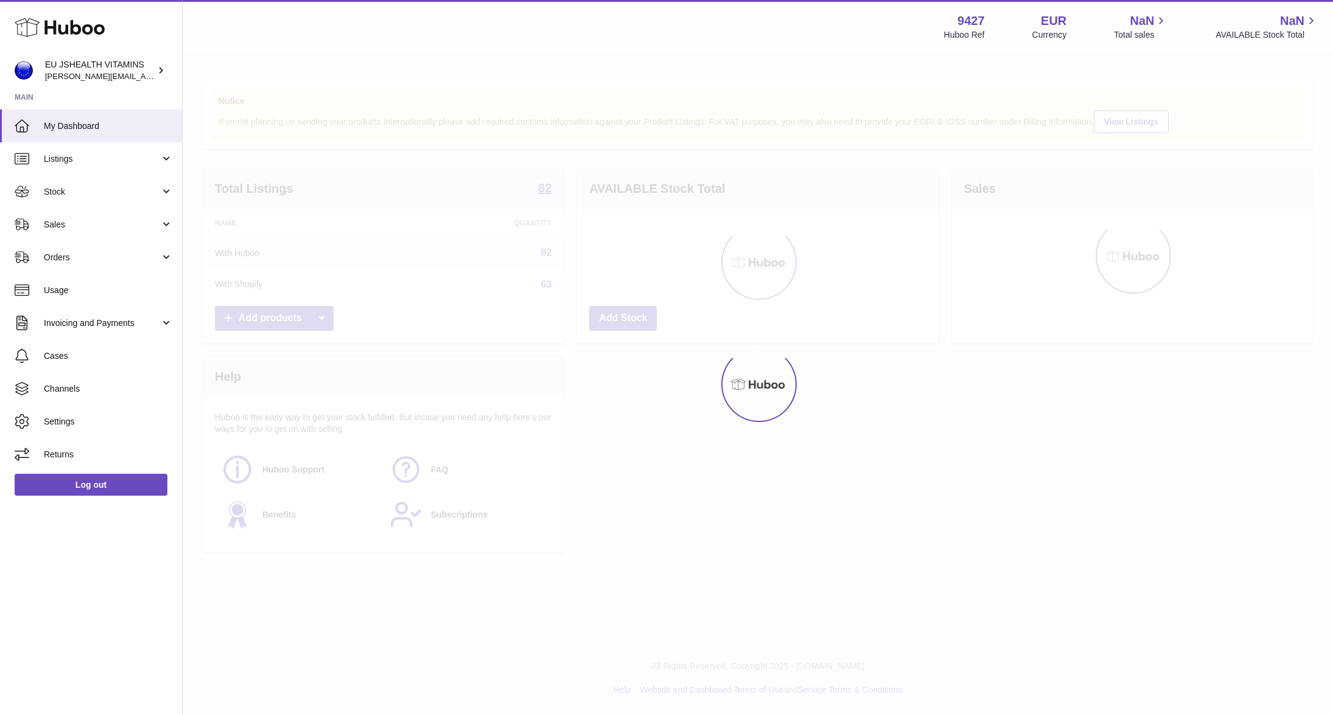  I want to click on a: NaN Total sales, so click(1141, 27).